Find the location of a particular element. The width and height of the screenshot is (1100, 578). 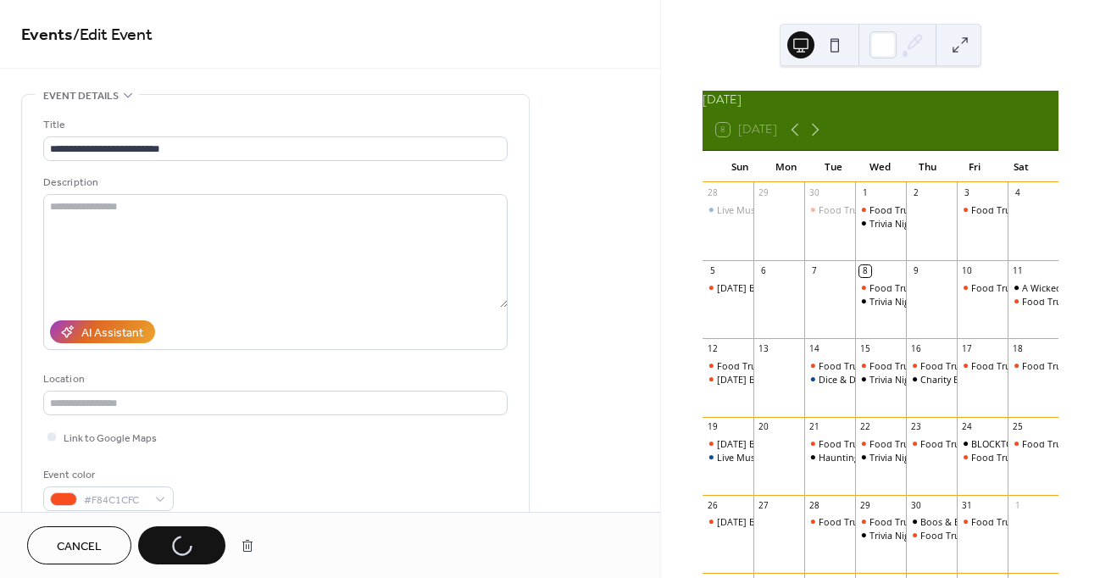

div: 25 is located at coordinates (1017, 427).